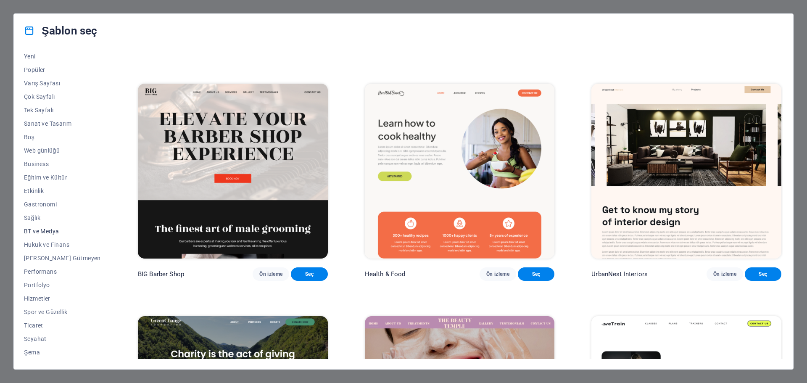 This screenshot has width=807, height=383. What do you see at coordinates (62, 231) in the screenshot?
I see `span: BT ve Medya` at bounding box center [62, 231].